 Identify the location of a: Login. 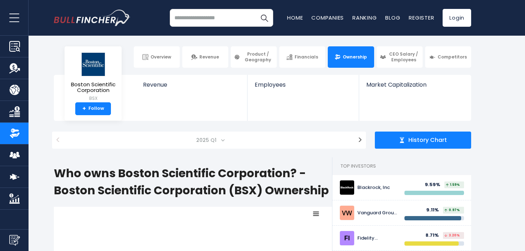
(457, 18).